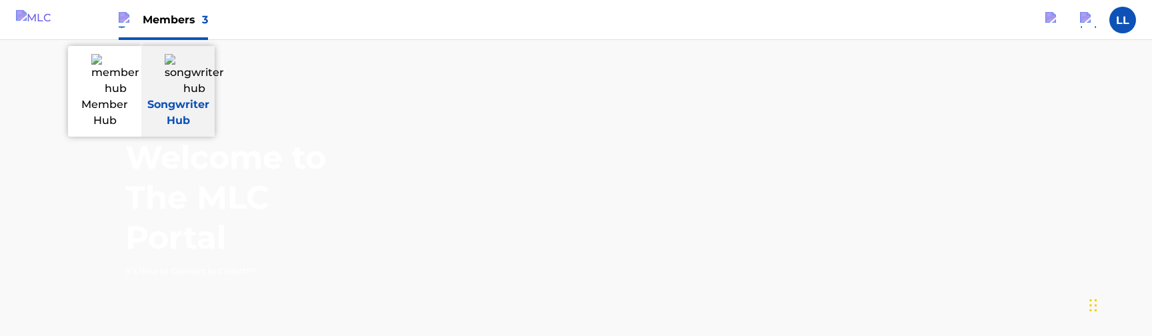  Describe the element at coordinates (250, 197) in the screenshot. I see `h1: Welcome to The MLC Portal` at that location.